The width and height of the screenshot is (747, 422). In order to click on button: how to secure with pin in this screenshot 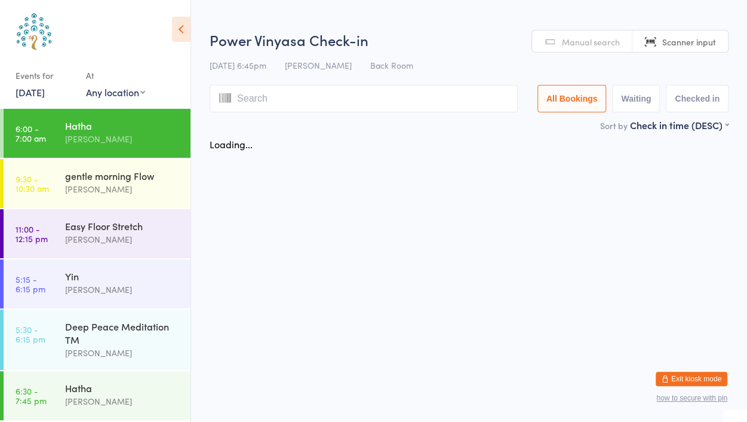, I will do `click(692, 398)`.